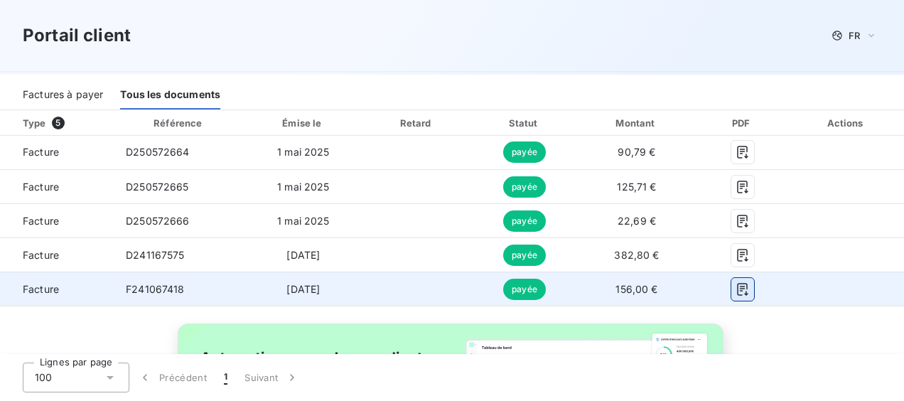 The height and width of the screenshot is (401, 904). I want to click on span: 382,80 €, so click(636, 254).